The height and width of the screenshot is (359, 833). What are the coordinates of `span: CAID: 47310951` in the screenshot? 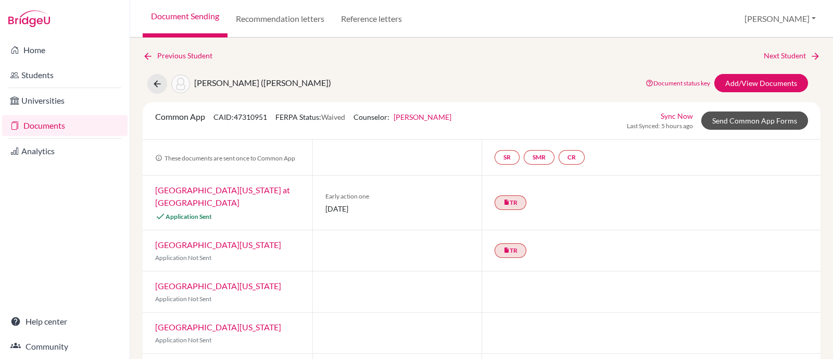 It's located at (240, 117).